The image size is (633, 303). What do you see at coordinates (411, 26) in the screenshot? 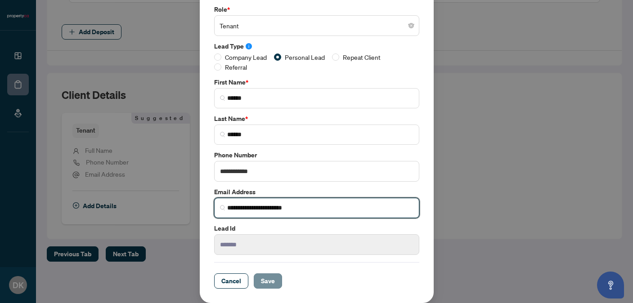
I see `span: close-circle` at bounding box center [411, 26].